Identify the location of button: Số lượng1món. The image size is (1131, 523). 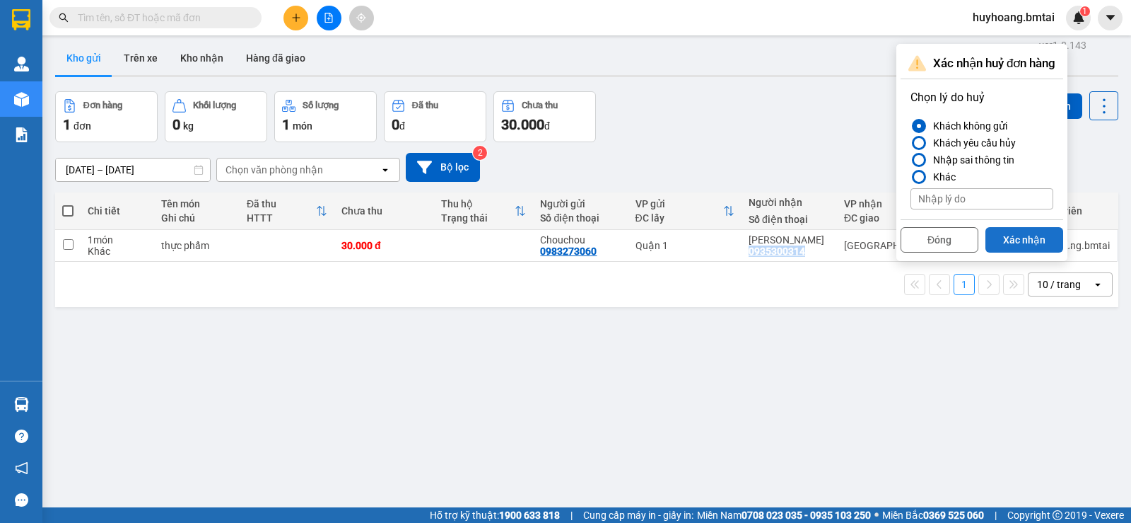
(325, 117).